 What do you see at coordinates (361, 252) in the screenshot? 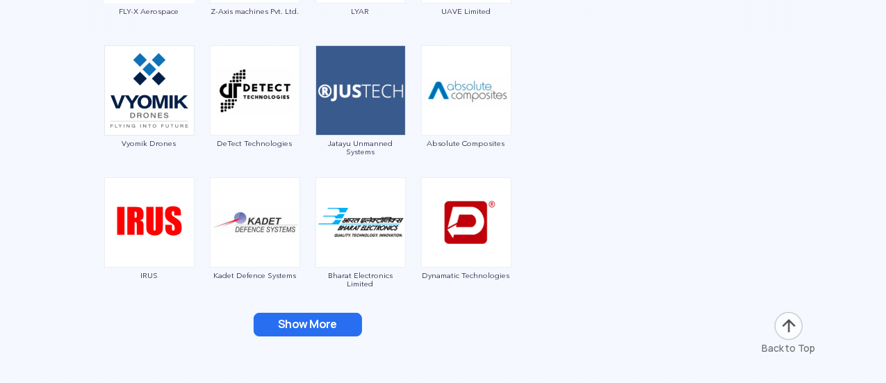
I see `a: Bharat Electronics Limited` at bounding box center [361, 252].